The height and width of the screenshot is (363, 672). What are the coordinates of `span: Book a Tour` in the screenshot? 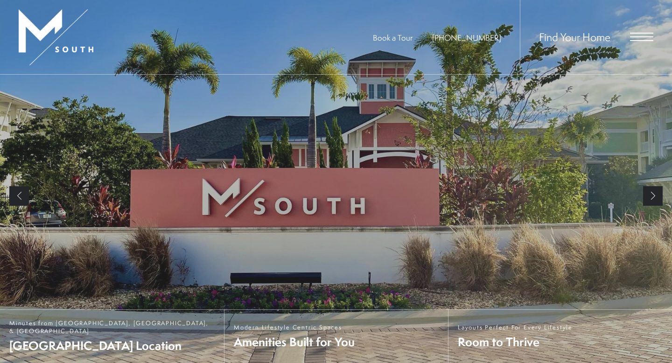 It's located at (392, 37).